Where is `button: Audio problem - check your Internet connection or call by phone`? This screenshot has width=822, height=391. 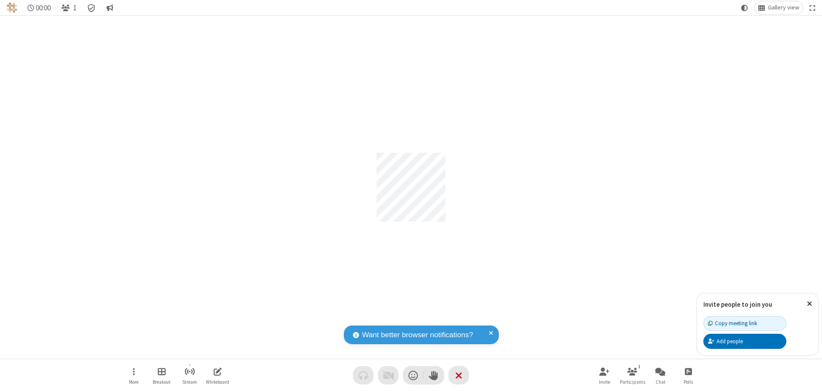 button: Audio problem - check your Internet connection or call by phone is located at coordinates (363, 375).